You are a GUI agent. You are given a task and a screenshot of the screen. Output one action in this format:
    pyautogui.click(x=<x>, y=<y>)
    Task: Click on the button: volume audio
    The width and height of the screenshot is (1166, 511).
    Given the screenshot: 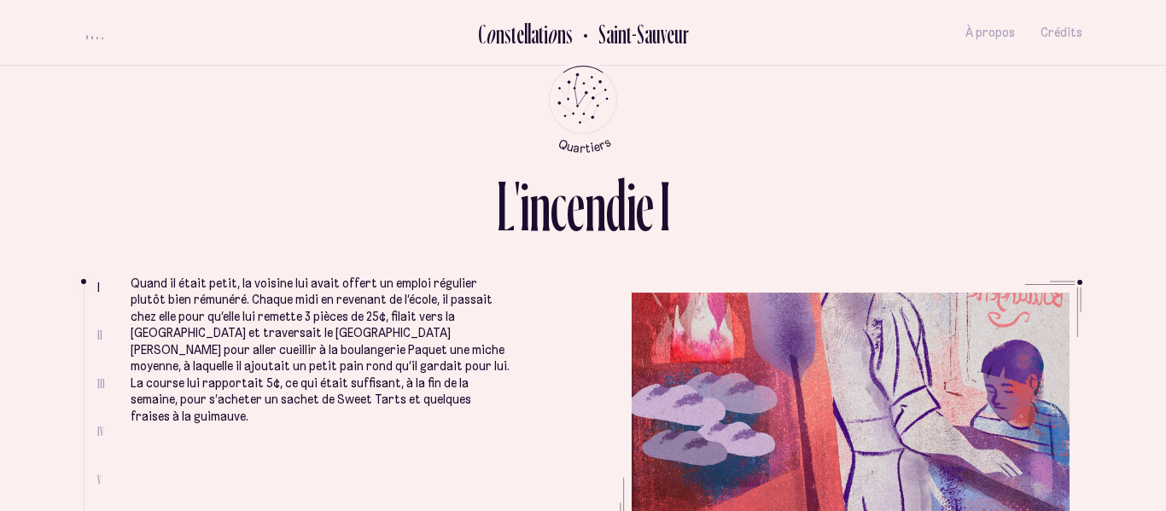 What is the action you would take?
    pyautogui.click(x=95, y=32)
    